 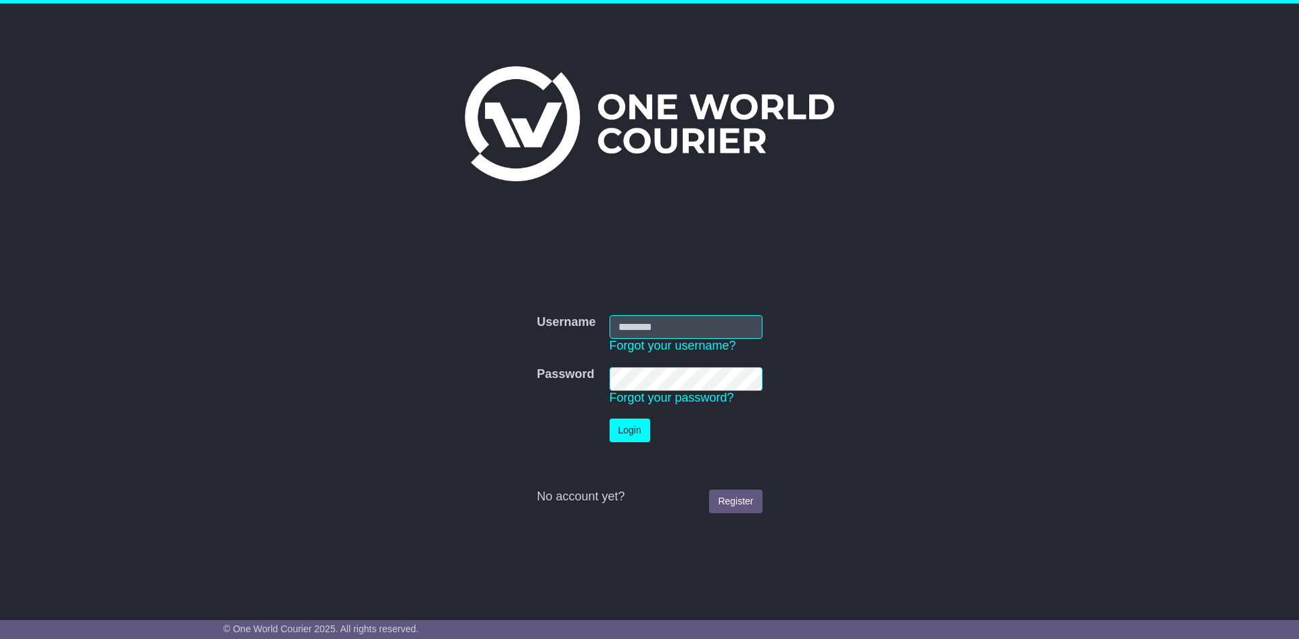 What do you see at coordinates (650, 124) in the screenshot?
I see `img: One World` at bounding box center [650, 124].